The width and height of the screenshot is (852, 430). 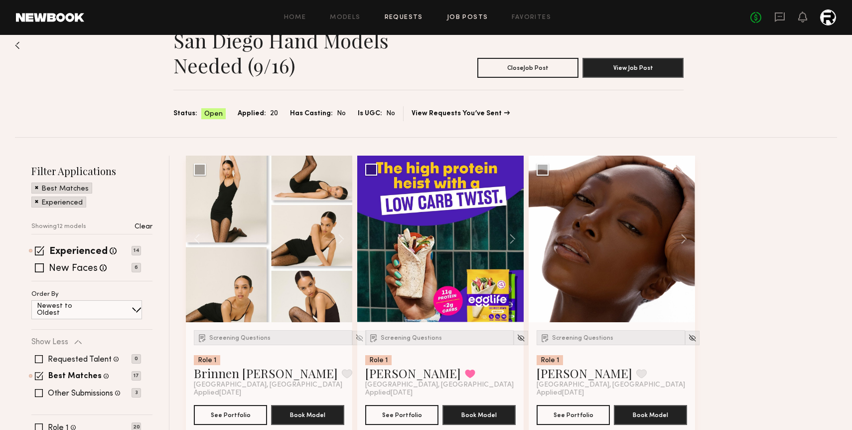 What do you see at coordinates (136, 250) in the screenshot?
I see `p: 14` at bounding box center [136, 250].